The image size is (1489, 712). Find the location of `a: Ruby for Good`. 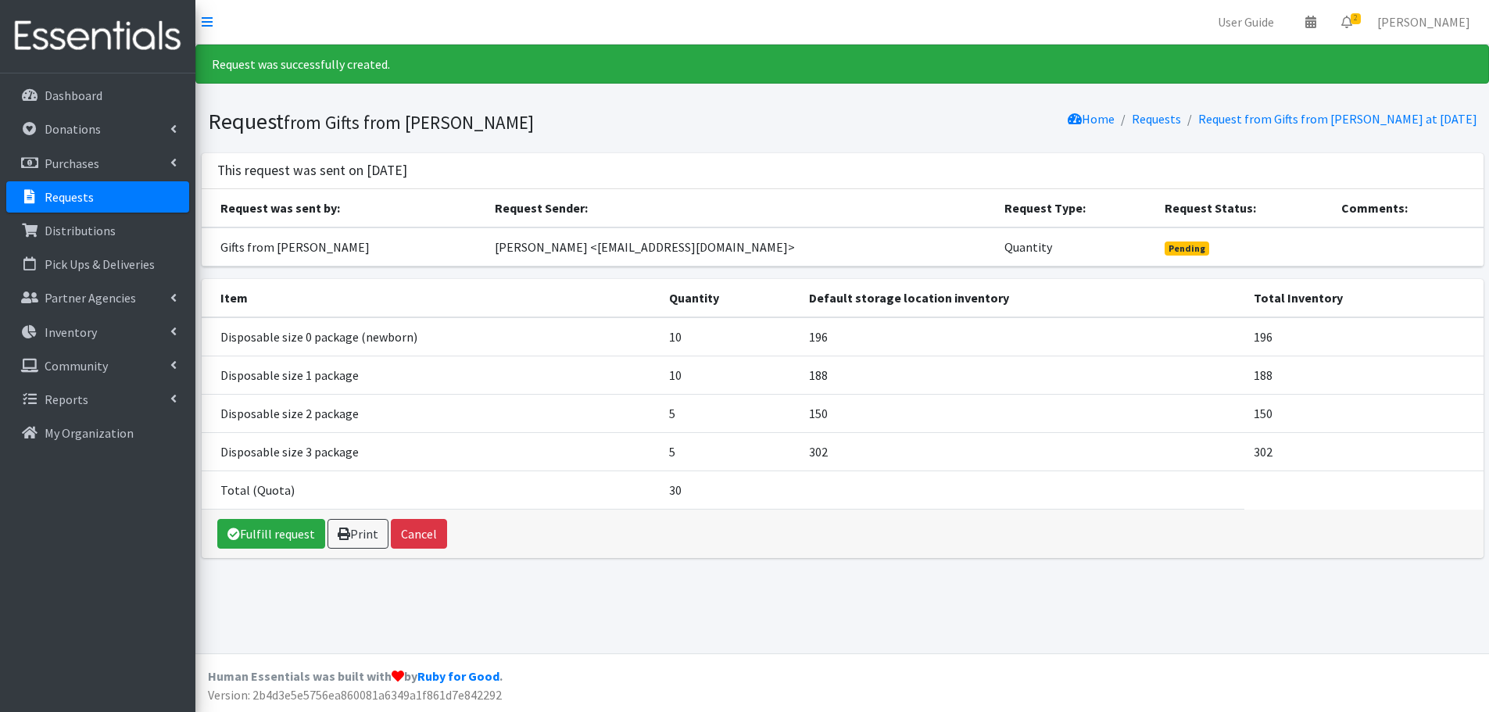

a: Ruby for Good is located at coordinates (458, 676).